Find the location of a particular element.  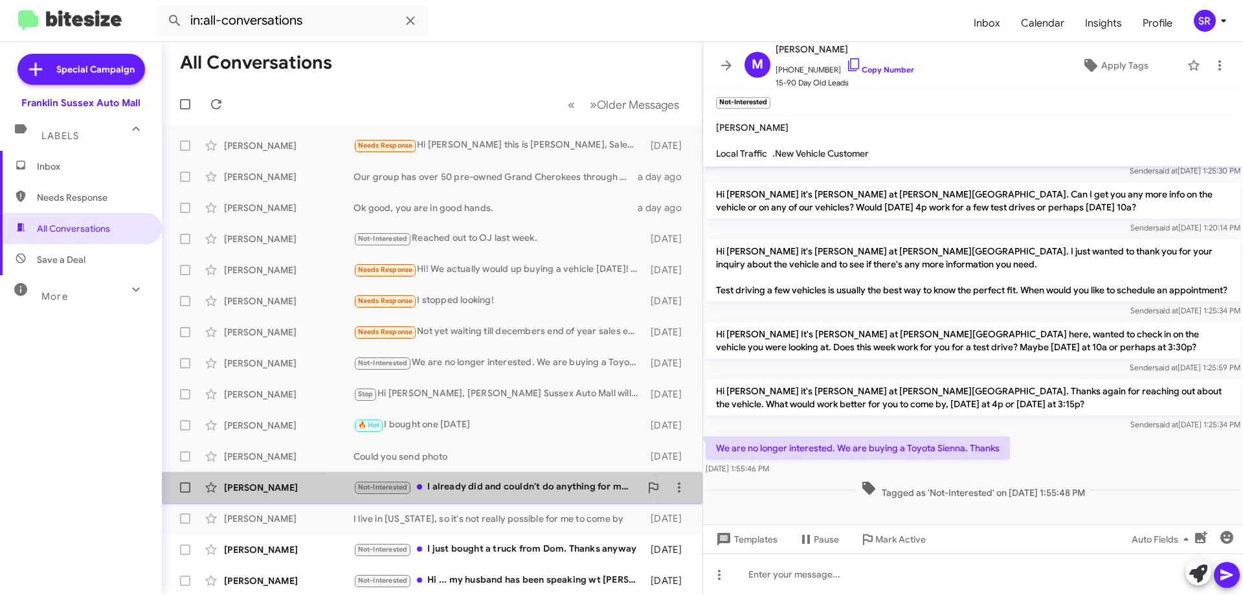

span: Older Messages is located at coordinates (638, 105).